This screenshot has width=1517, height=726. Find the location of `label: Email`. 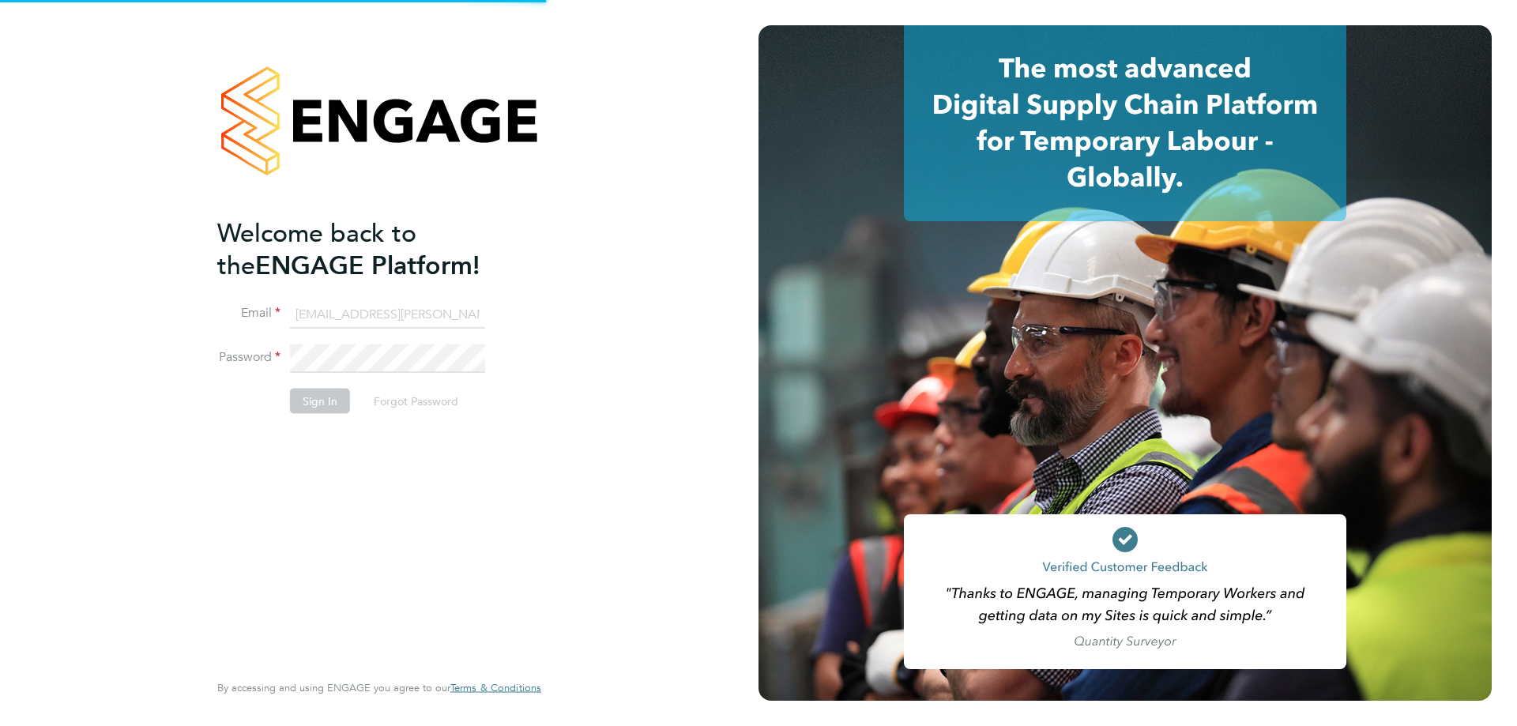

label: Email is located at coordinates (249, 313).